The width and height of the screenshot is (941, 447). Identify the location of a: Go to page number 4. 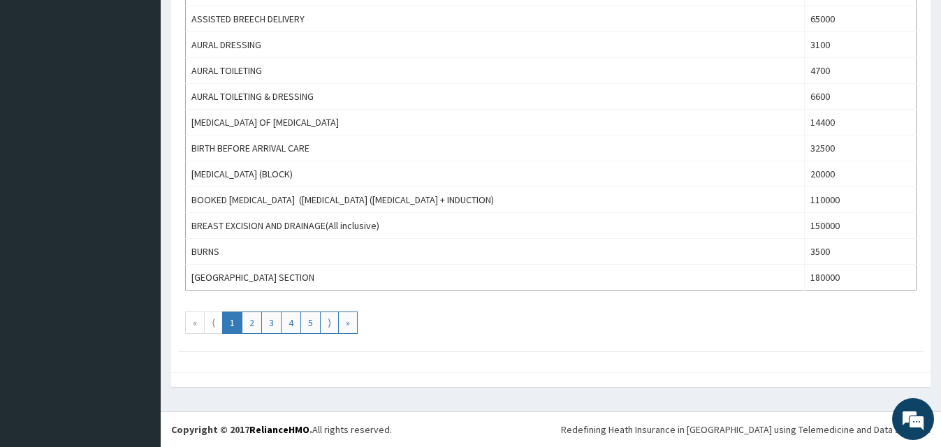
(291, 323).